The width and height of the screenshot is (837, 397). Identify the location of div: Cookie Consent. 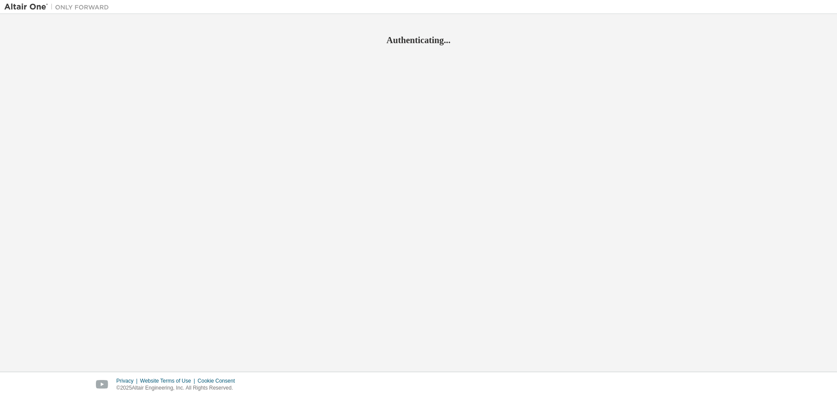
(219, 381).